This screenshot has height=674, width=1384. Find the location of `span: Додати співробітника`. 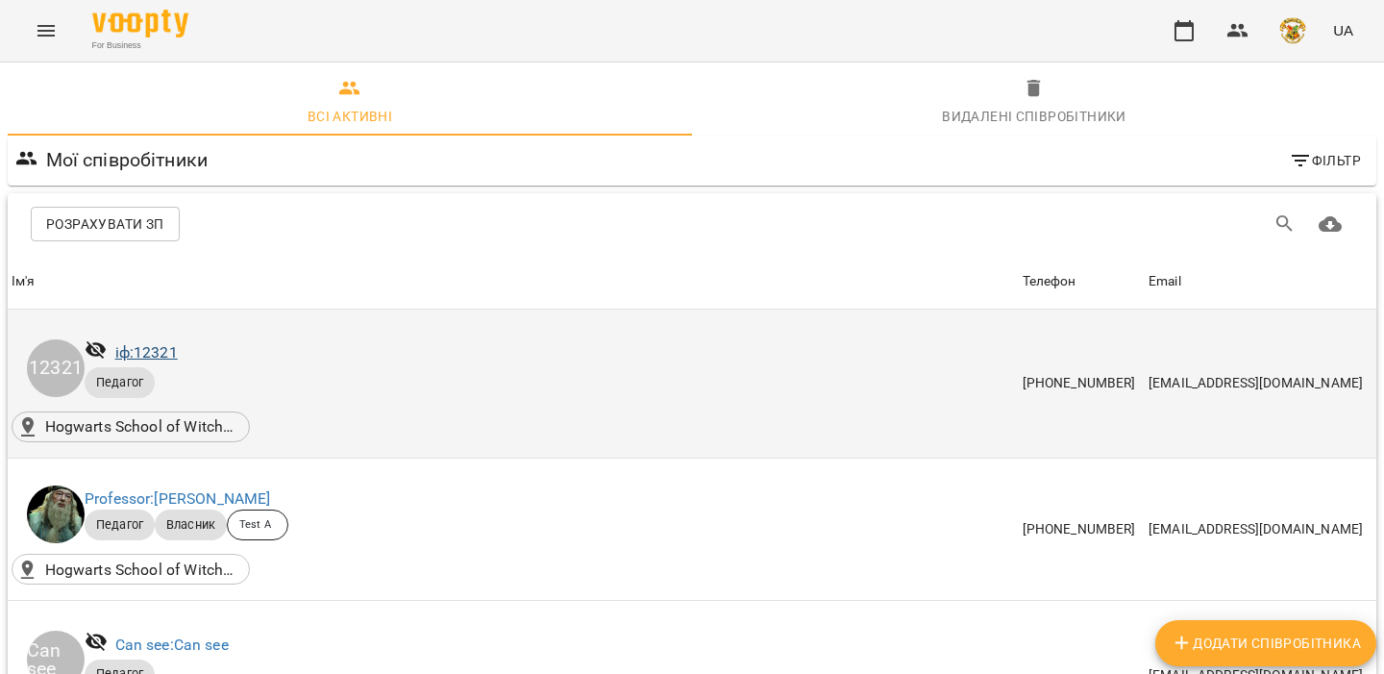

span: Додати співробітника is located at coordinates (1266, 643).